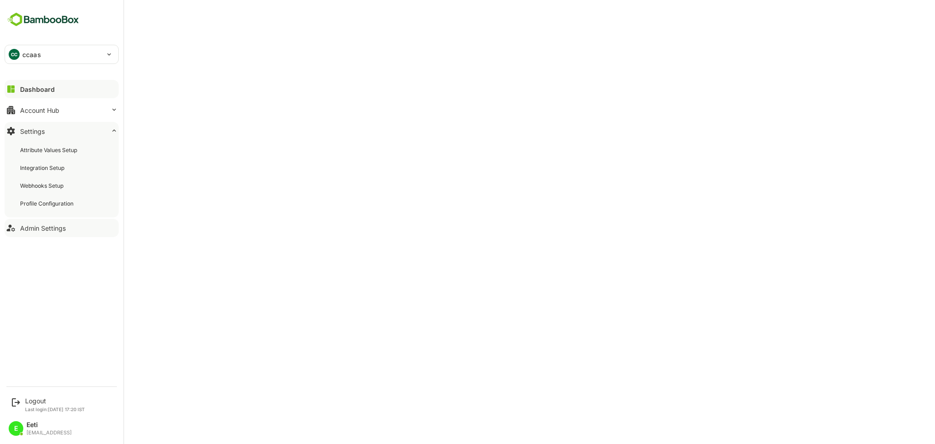 This screenshot has width=935, height=444. I want to click on div: Logout, so click(55, 400).